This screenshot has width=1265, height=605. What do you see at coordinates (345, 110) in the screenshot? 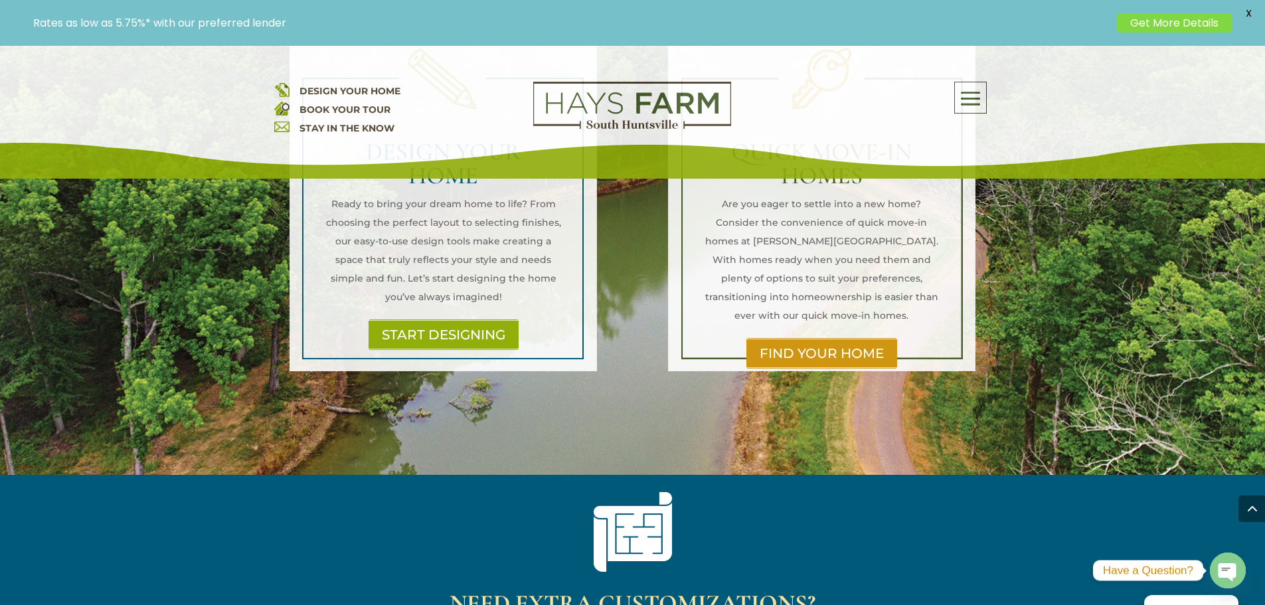
I see `a: BOOK YOUR TOUR` at bounding box center [345, 110].